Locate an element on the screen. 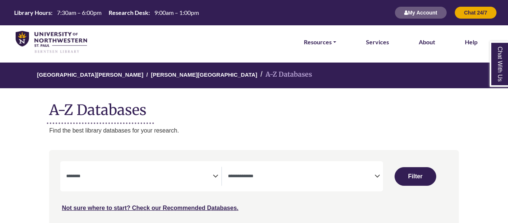 The height and width of the screenshot is (223, 508). a: About is located at coordinates (427, 42).